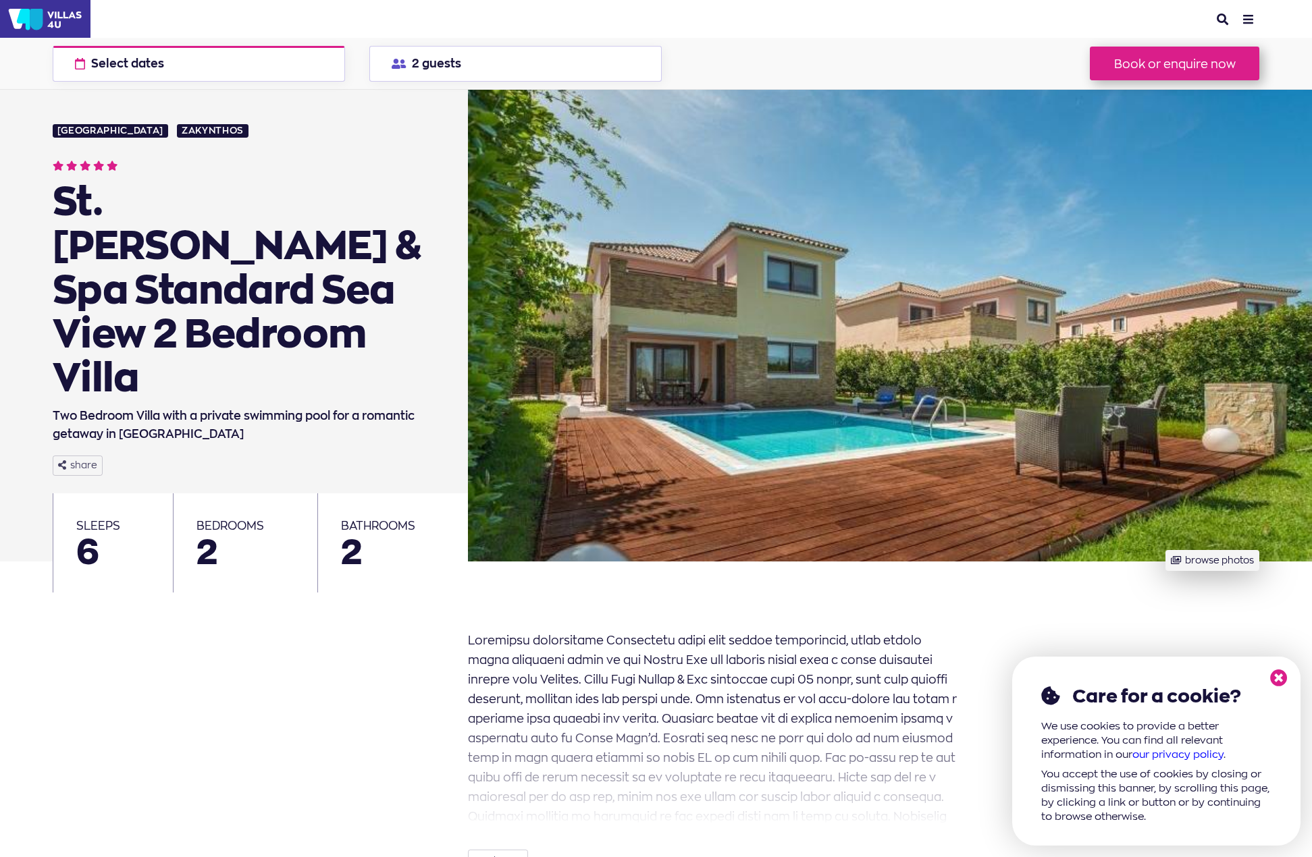 This screenshot has height=857, width=1312. I want to click on p: We use cookies to provide a better experience. You can find all relevant information in our ., so click(1156, 740).